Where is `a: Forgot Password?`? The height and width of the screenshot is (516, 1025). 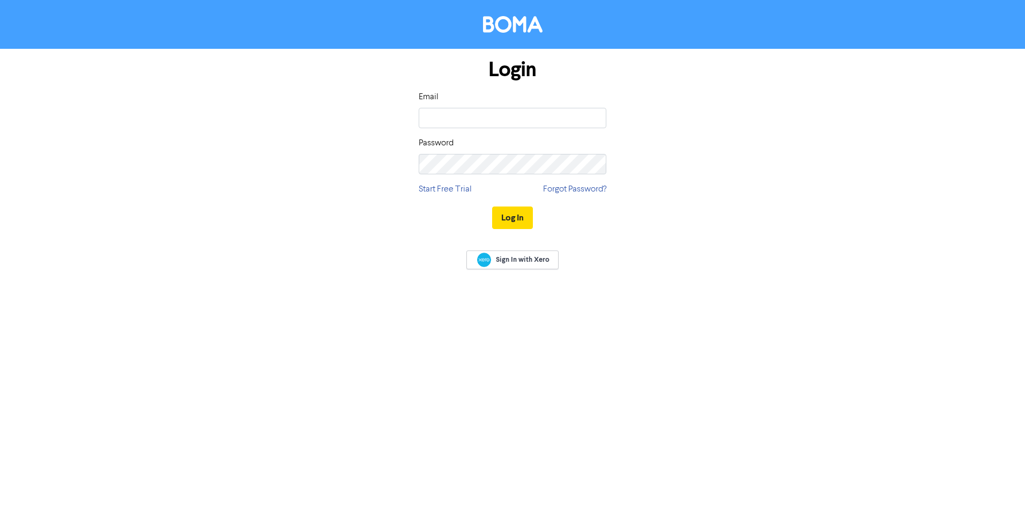 a: Forgot Password? is located at coordinates (575, 189).